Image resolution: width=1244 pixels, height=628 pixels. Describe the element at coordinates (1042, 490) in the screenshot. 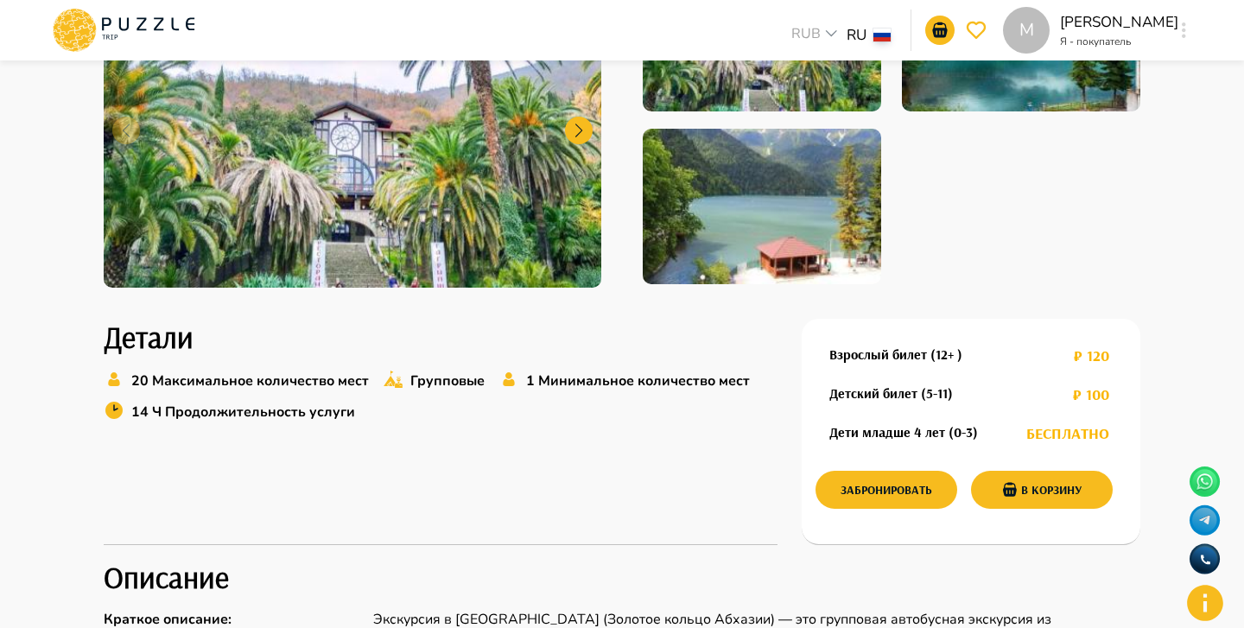

I see `button: В корзину` at that location.